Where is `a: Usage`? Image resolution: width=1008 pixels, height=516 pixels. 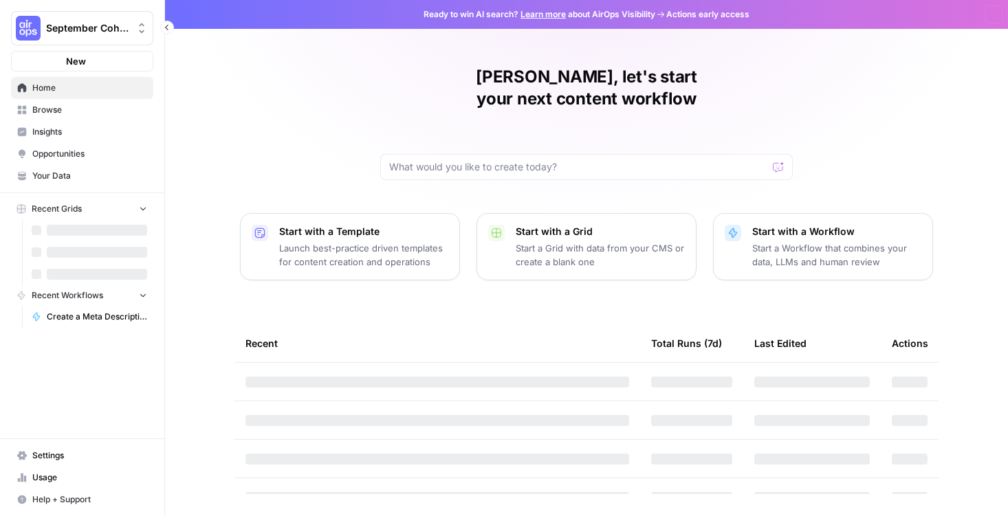 a: Usage is located at coordinates (82, 478).